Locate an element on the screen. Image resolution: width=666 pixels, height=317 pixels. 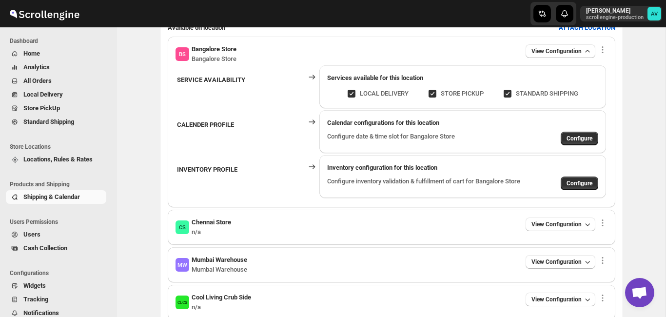
span: Store Locations is located at coordinates (60, 147).